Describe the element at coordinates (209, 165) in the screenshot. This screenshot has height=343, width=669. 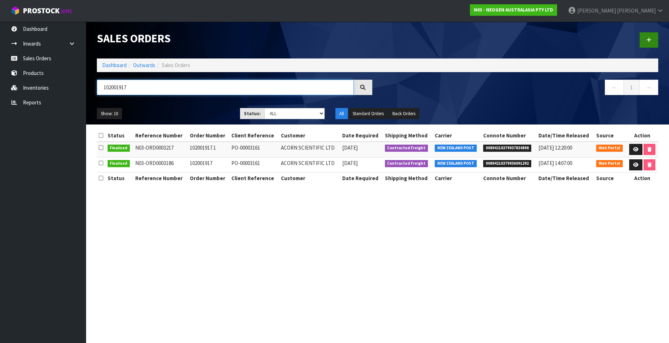
I see `td: 102001917` at that location.